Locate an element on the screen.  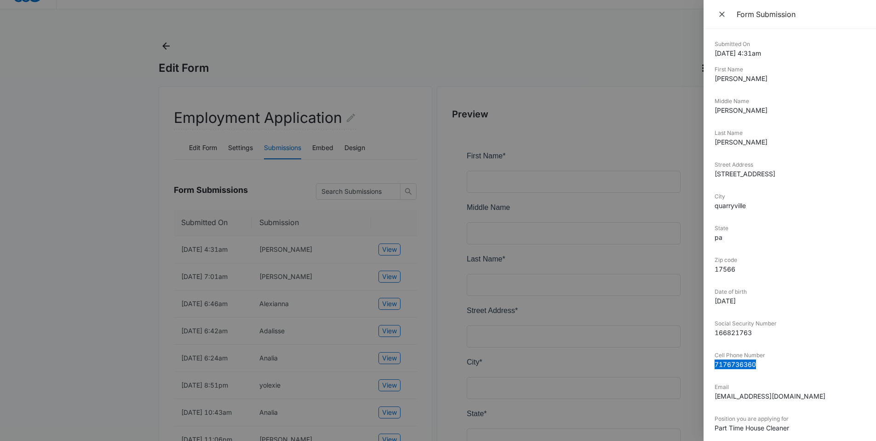
span: Close is located at coordinates (723, 14).